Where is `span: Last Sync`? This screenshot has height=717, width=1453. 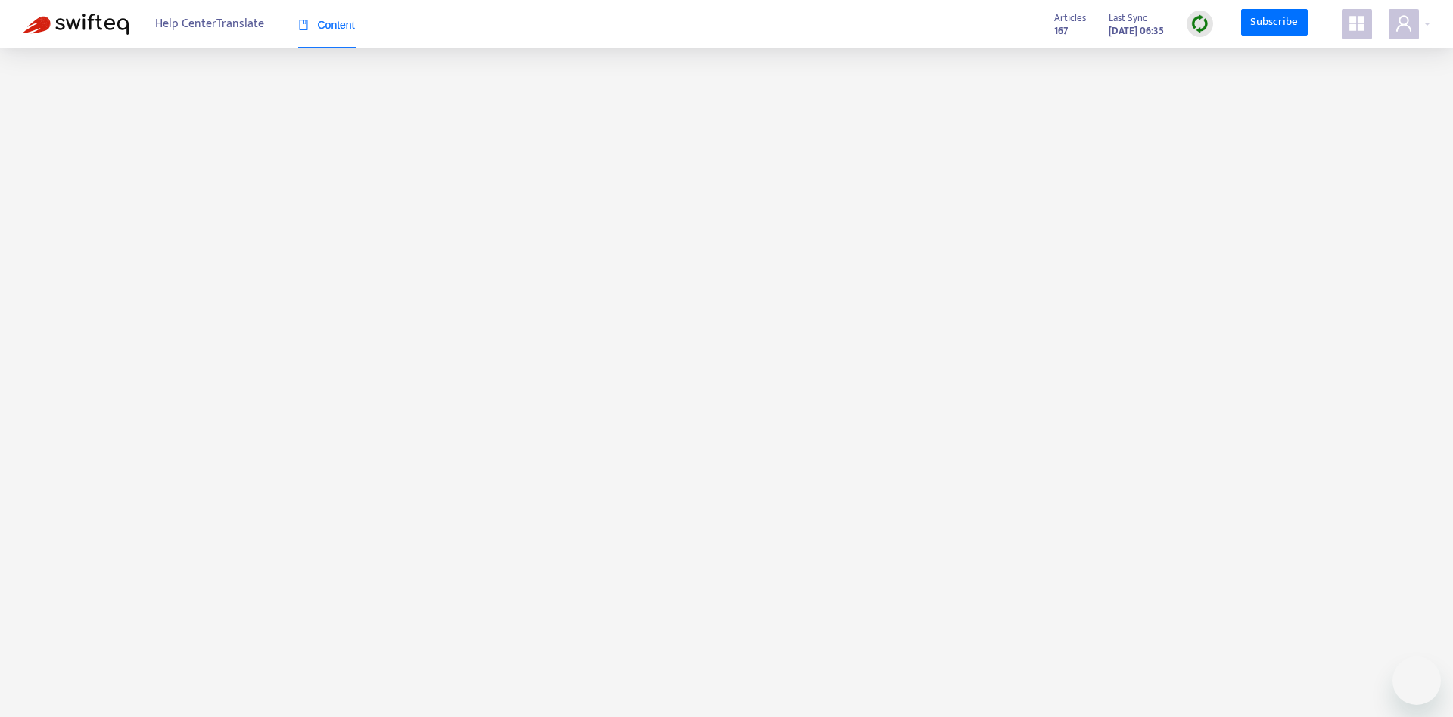 span: Last Sync is located at coordinates (1127, 18).